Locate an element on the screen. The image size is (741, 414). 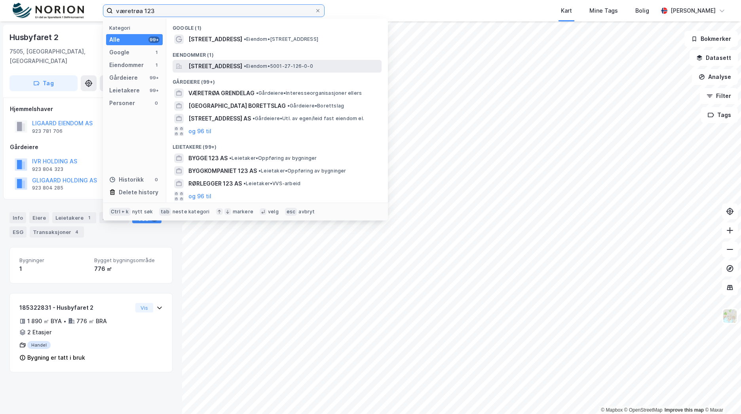
div: Google is located at coordinates (119, 52).